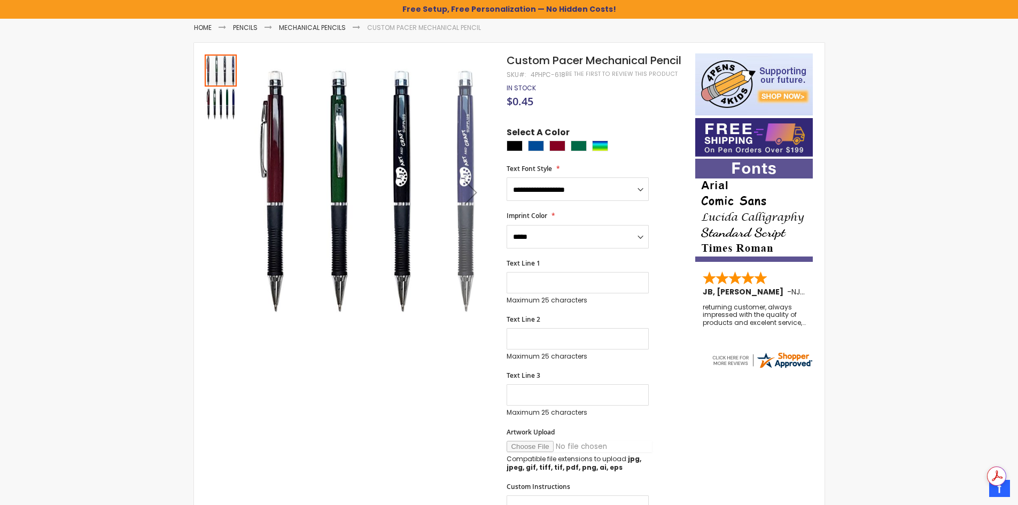  What do you see at coordinates (762, 367) in the screenshot?
I see `a: 4pens.com certificate URL` at bounding box center [762, 367].